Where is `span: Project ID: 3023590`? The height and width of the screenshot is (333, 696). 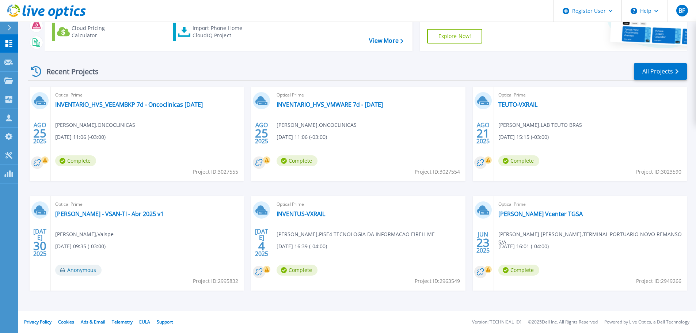
span: Project ID: 3023590 is located at coordinates (658, 172).